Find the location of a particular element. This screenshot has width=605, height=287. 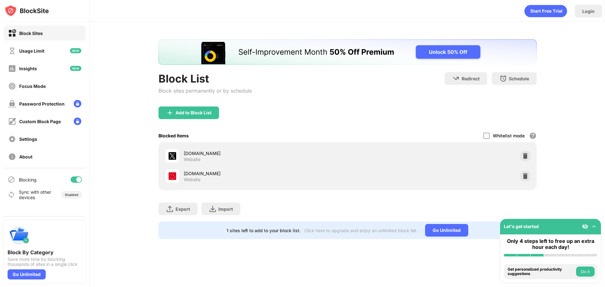

div: Only 4 steps left to free up an extra hour each day! is located at coordinates (550, 244).